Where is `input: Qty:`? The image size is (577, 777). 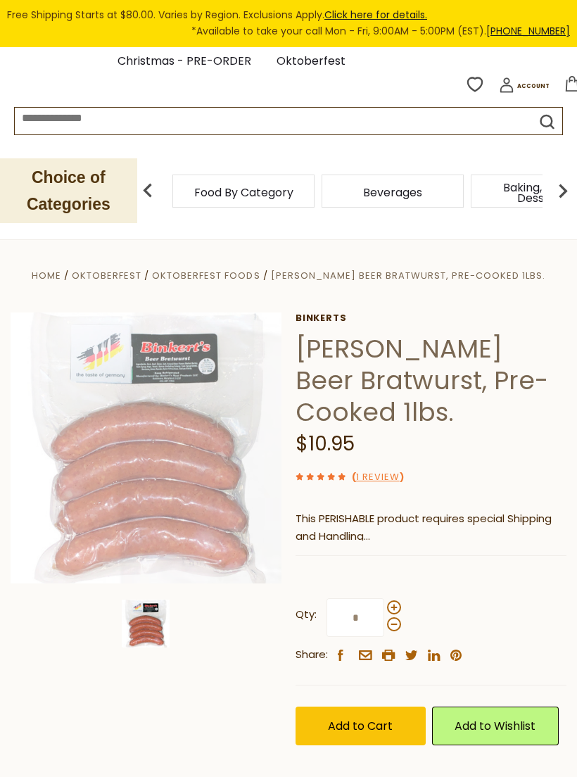
input: Qty: is located at coordinates (356, 617).